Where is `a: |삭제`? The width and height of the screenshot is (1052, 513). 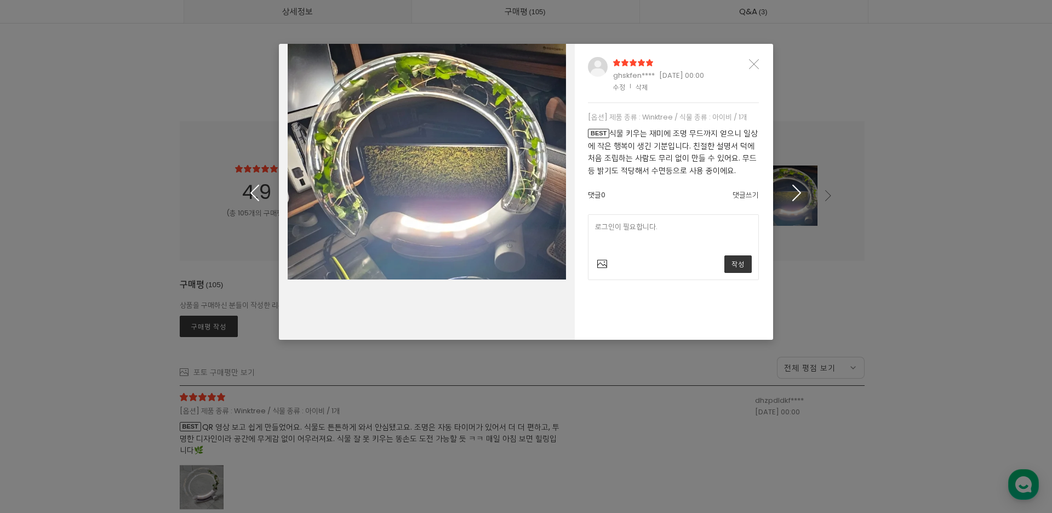 a: |삭제 is located at coordinates (641, 87).